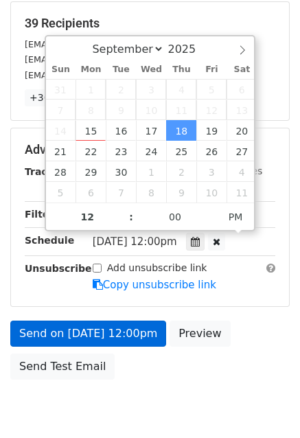 Image resolution: width=300 pixels, height=438 pixels. Describe the element at coordinates (121, 172) in the screenshot. I see `span: September 30, 2025` at that location.